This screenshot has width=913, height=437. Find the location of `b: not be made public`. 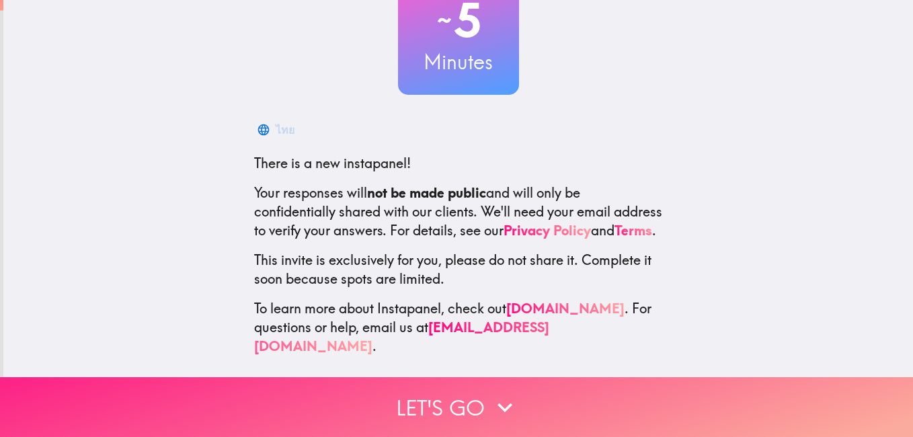

b: not be made public is located at coordinates (426, 192).